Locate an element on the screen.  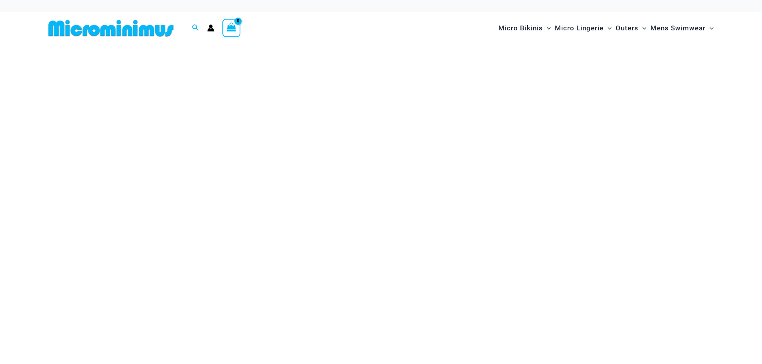
span: Micro Bikinis is located at coordinates (520, 28).